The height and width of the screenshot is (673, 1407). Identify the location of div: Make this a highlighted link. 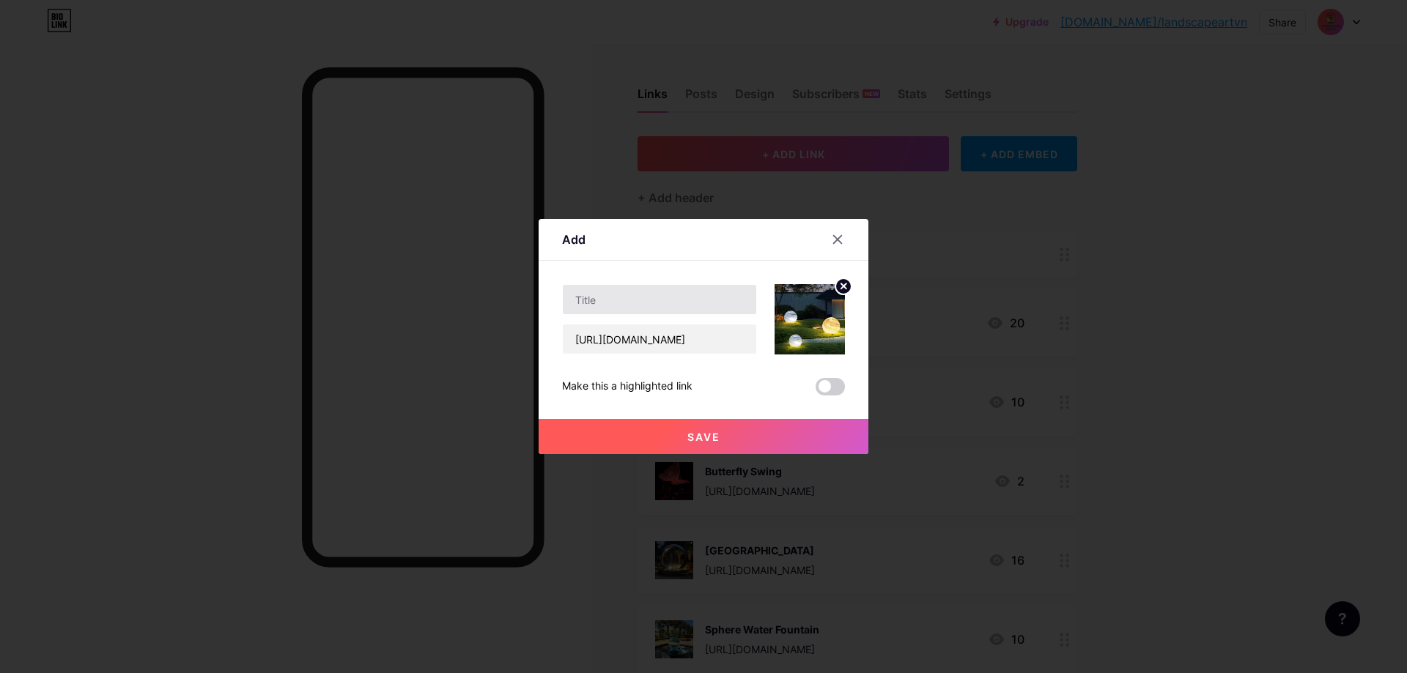
(627, 387).